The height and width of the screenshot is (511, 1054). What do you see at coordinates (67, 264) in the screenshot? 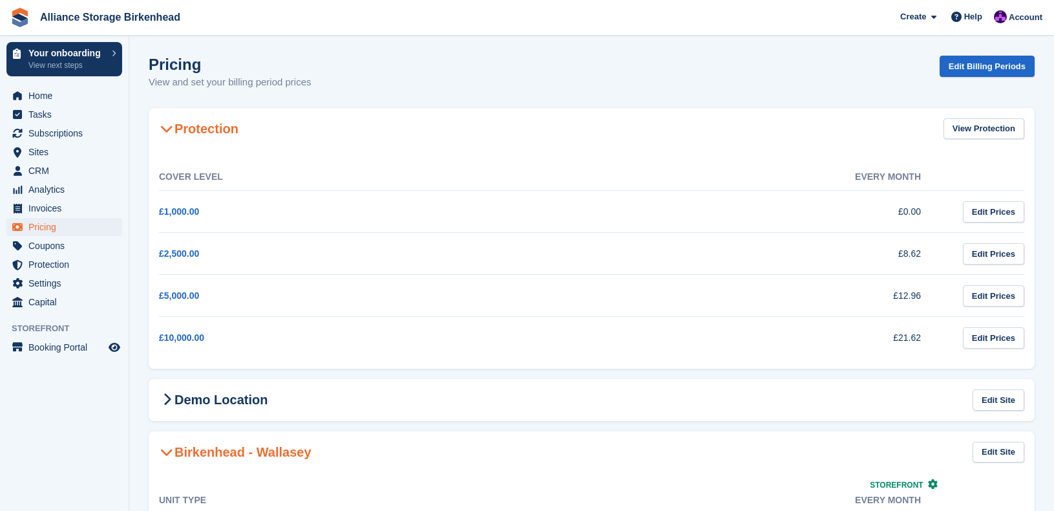
I see `span: Protection` at bounding box center [67, 264].